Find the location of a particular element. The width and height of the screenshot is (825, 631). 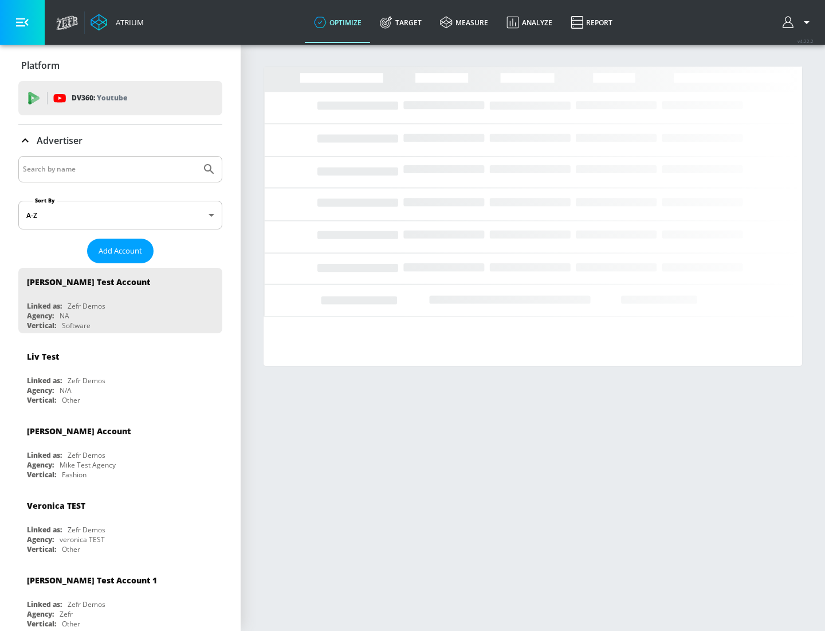

div: Liv Test is located at coordinates (43, 356).